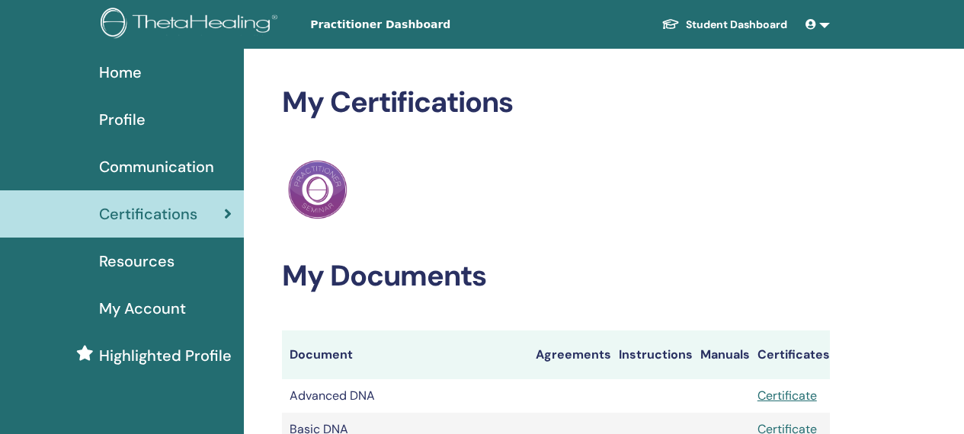 This screenshot has height=434, width=964. What do you see at coordinates (721, 355) in the screenshot?
I see `th: Manuals` at bounding box center [721, 355].